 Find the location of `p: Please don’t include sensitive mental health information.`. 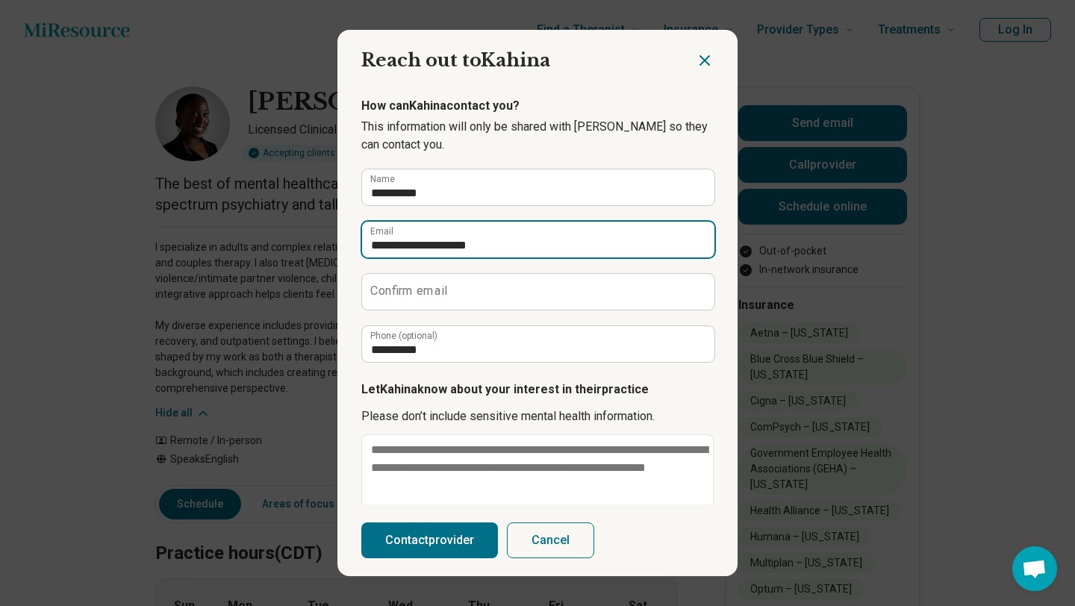

p: Please don’t include sensitive mental health information. is located at coordinates (538, 417).